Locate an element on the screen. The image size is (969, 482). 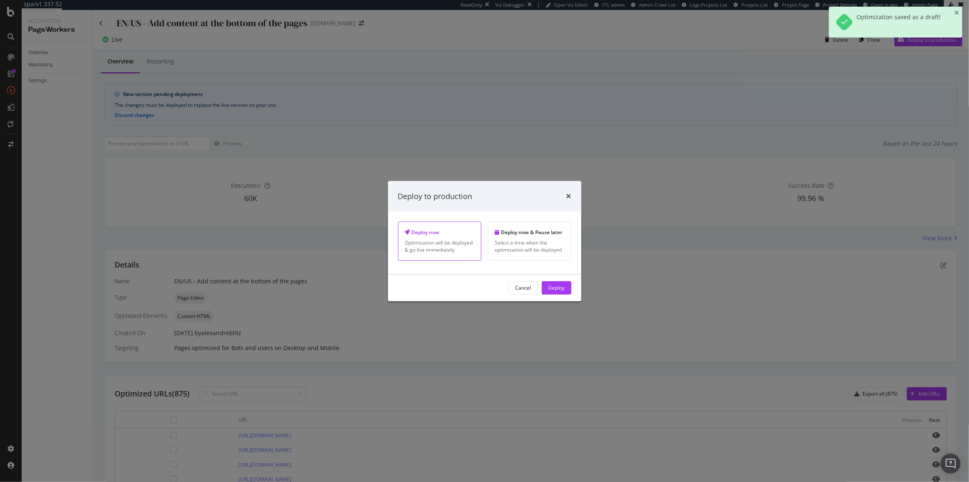
div: close toast is located at coordinates (957, 13).